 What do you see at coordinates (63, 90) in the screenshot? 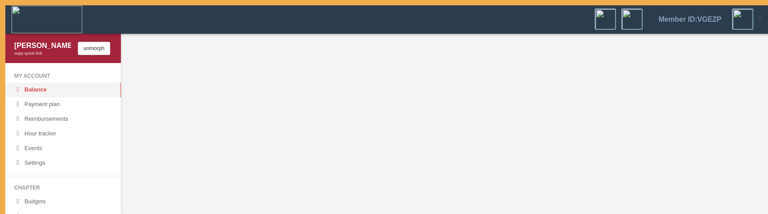
I see `a: Balance` at bounding box center [63, 90].